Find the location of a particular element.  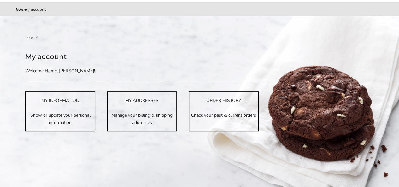

p: Manage your billing & shipping addresses is located at coordinates (142, 119).